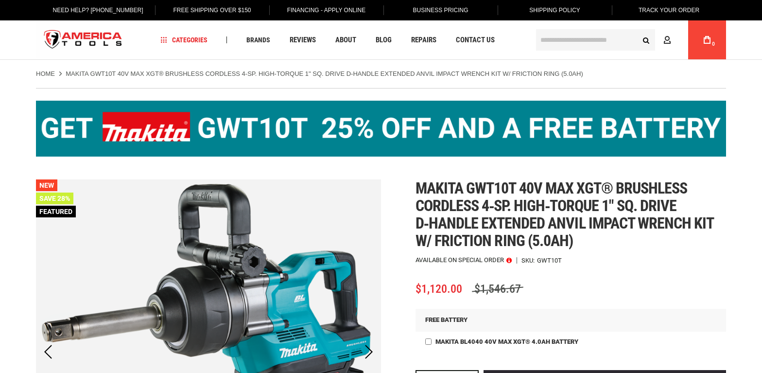 The width and height of the screenshot is (762, 373). I want to click on span: Blog, so click(383, 40).